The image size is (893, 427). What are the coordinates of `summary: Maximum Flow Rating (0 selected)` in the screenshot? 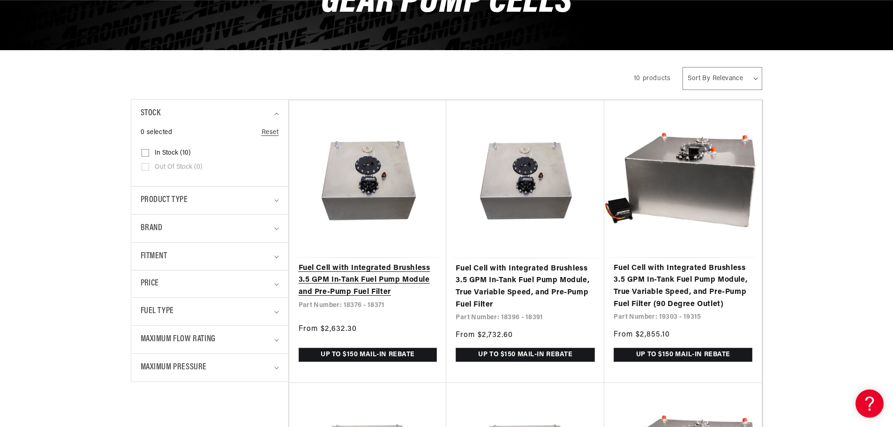 It's located at (210, 340).